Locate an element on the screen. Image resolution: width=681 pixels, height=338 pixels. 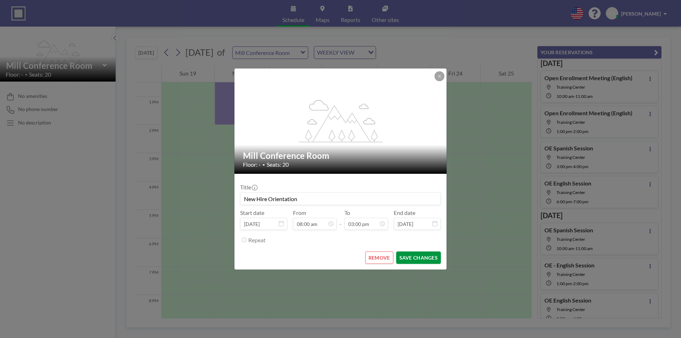
span: Floor: - is located at coordinates (252, 165).